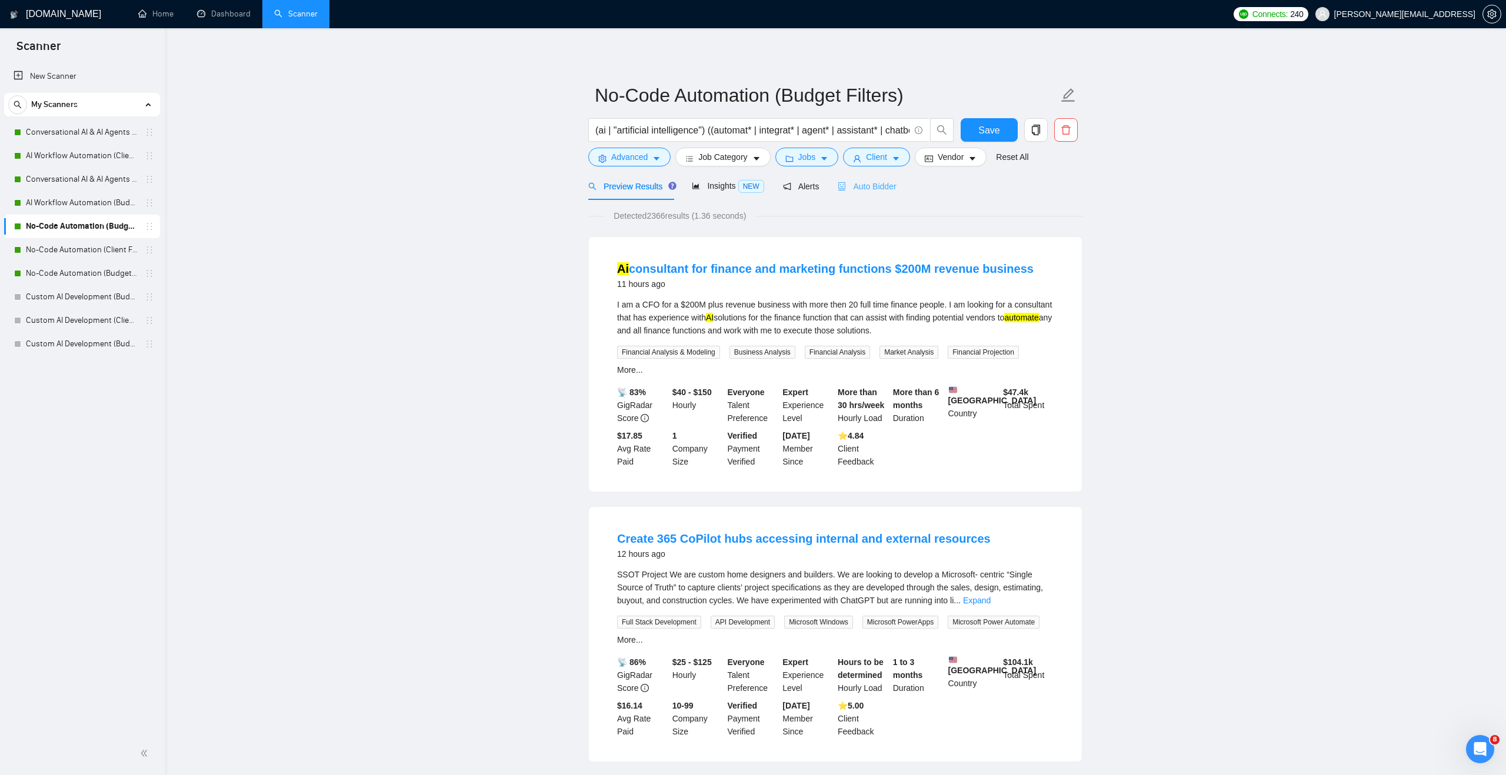  I want to click on li: New Scanner, so click(82, 76).